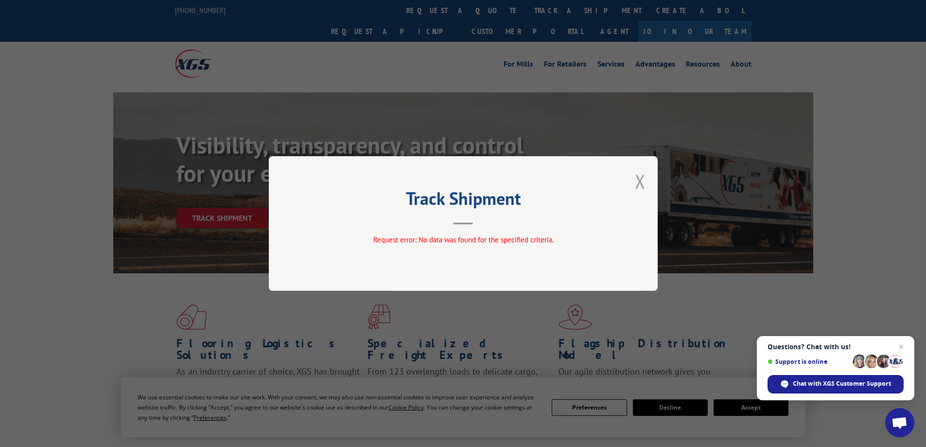  What do you see at coordinates (808, 361) in the screenshot?
I see `span: Support is online` at bounding box center [808, 361].